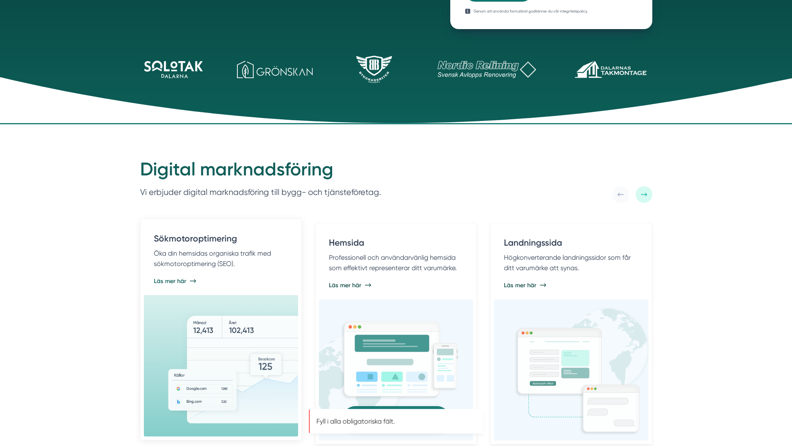 The width and height of the screenshot is (792, 446). I want to click on p: Professionell och användarvänlig hemsida som effektivt representerar ditt varumärke., so click(396, 263).